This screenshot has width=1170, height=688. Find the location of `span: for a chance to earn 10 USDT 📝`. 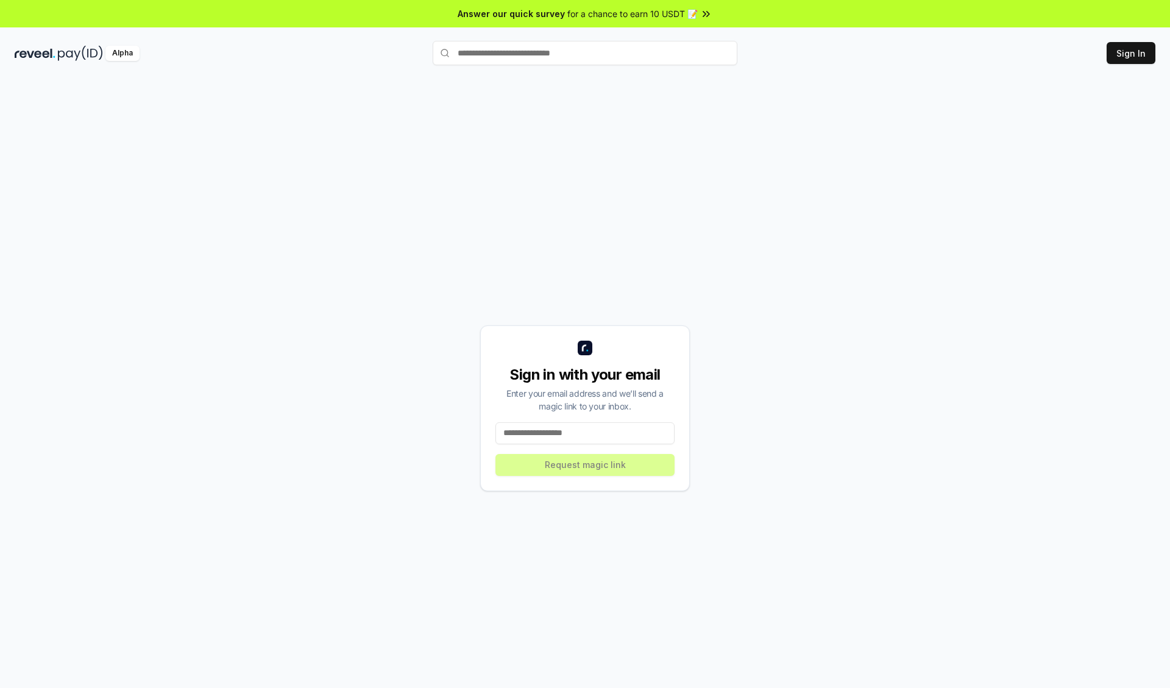

span: for a chance to earn 10 USDT 📝 is located at coordinates (633, 13).